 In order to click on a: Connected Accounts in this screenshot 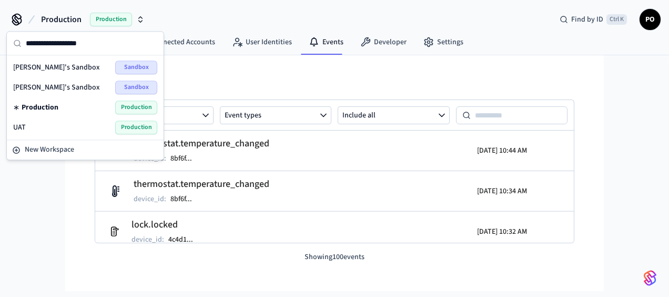, I will do `click(176, 42)`.